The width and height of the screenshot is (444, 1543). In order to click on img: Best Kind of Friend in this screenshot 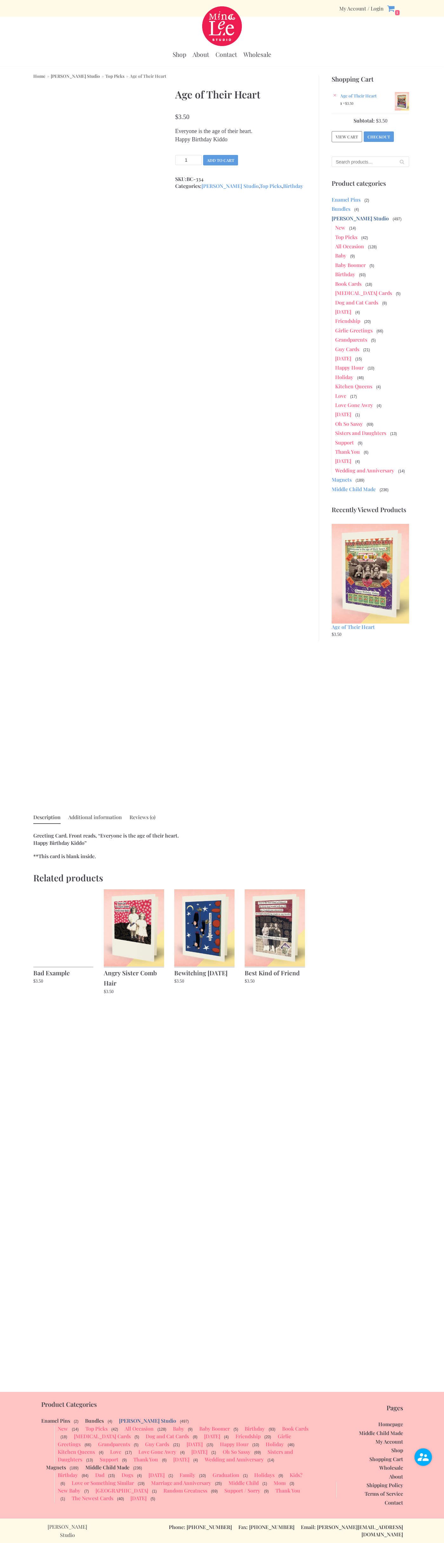, I will do `click(275, 928)`.